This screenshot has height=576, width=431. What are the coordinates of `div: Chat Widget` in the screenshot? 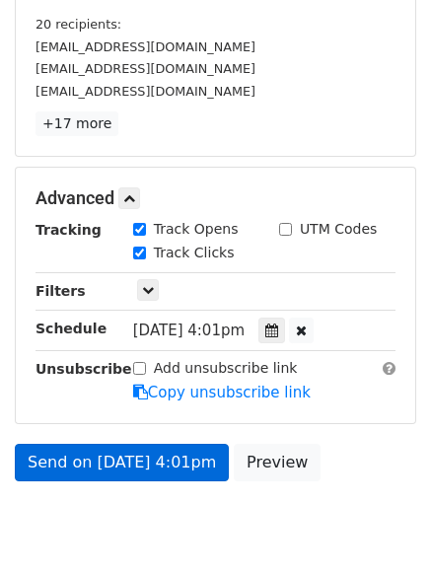 It's located at (382, 529).